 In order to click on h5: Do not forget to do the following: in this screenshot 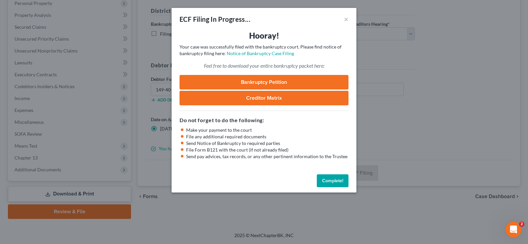, I will do `click(264, 120)`.